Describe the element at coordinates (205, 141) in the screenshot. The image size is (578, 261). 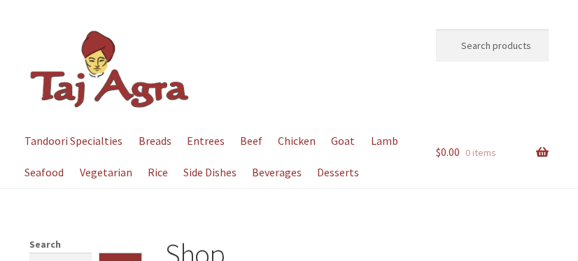
I see `a: Entrees` at that location.